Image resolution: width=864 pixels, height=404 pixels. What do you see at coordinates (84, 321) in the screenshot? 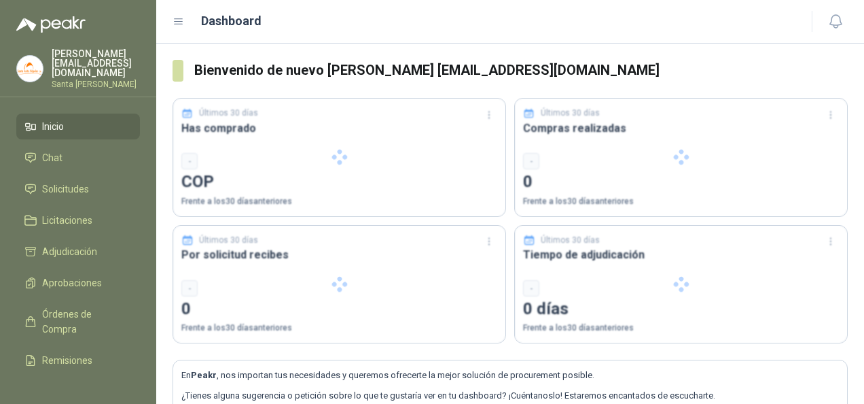
I see `span: Órdenes de Compra` at bounding box center [84, 321].